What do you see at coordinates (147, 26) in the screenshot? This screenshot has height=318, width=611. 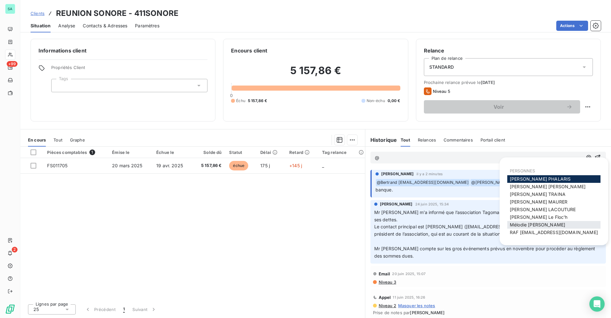 I see `span: Paramètres` at bounding box center [147, 26].